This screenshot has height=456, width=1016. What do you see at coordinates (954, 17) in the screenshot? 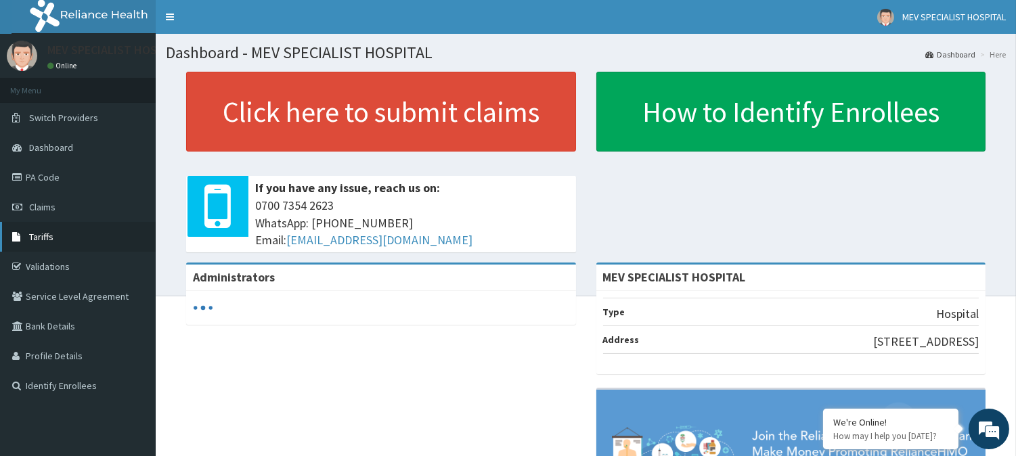
I see `span: MEV SPECIALIST HOSPITAL` at bounding box center [954, 17].